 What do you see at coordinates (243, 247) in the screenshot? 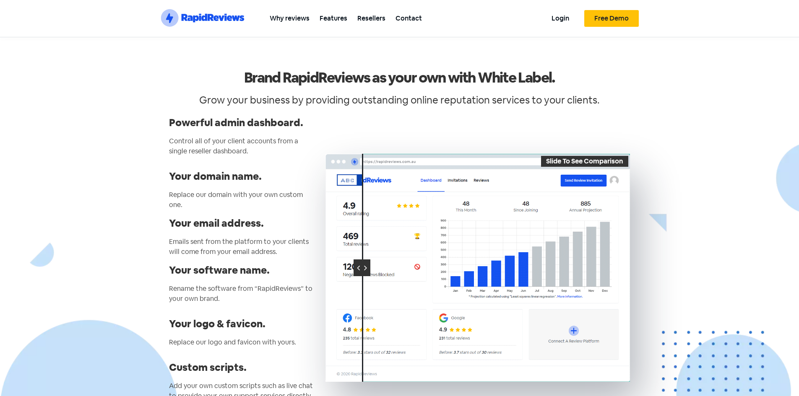
I see `div: Emails sent from the platform to your clients will come from your email address.` at bounding box center [243, 247].